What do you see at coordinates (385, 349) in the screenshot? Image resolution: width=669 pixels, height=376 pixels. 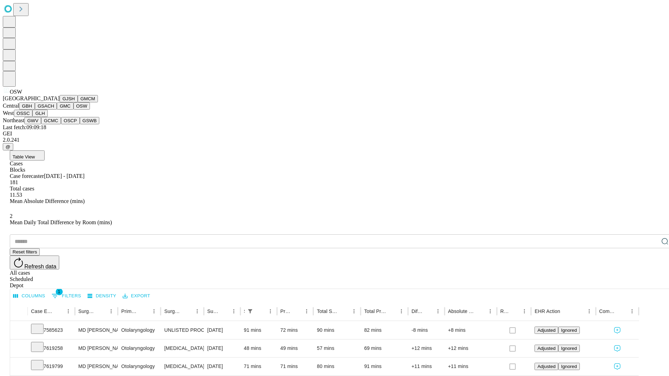 I see `div: 69 mins` at bounding box center [385, 349].